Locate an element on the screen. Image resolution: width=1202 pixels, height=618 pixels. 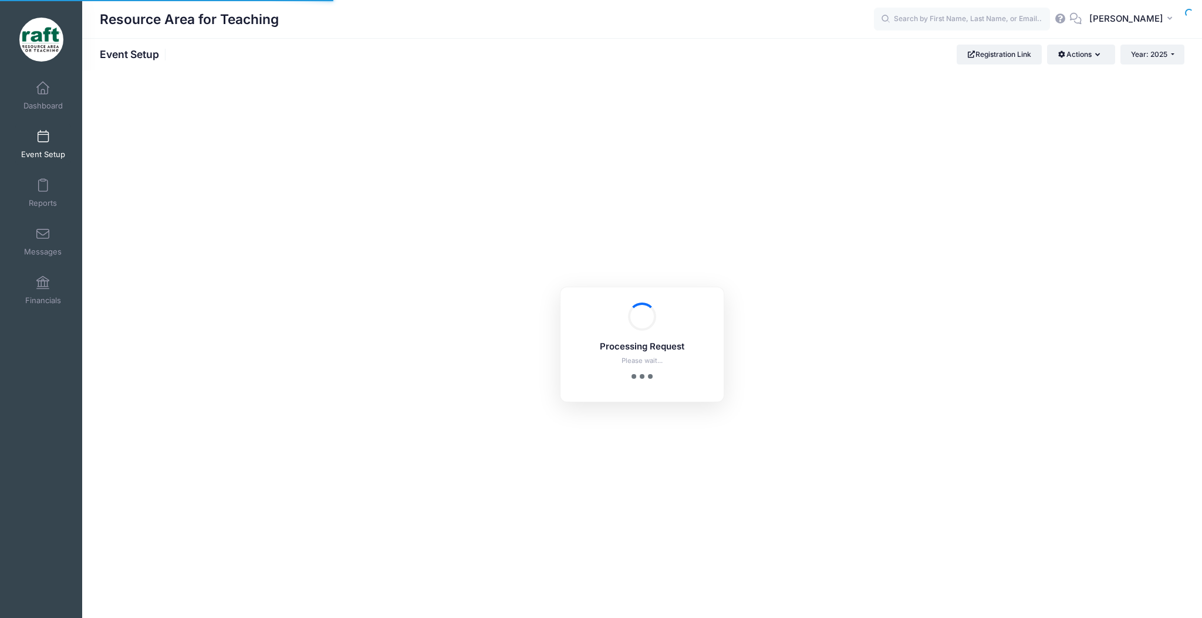
span: Messages is located at coordinates (43, 252).